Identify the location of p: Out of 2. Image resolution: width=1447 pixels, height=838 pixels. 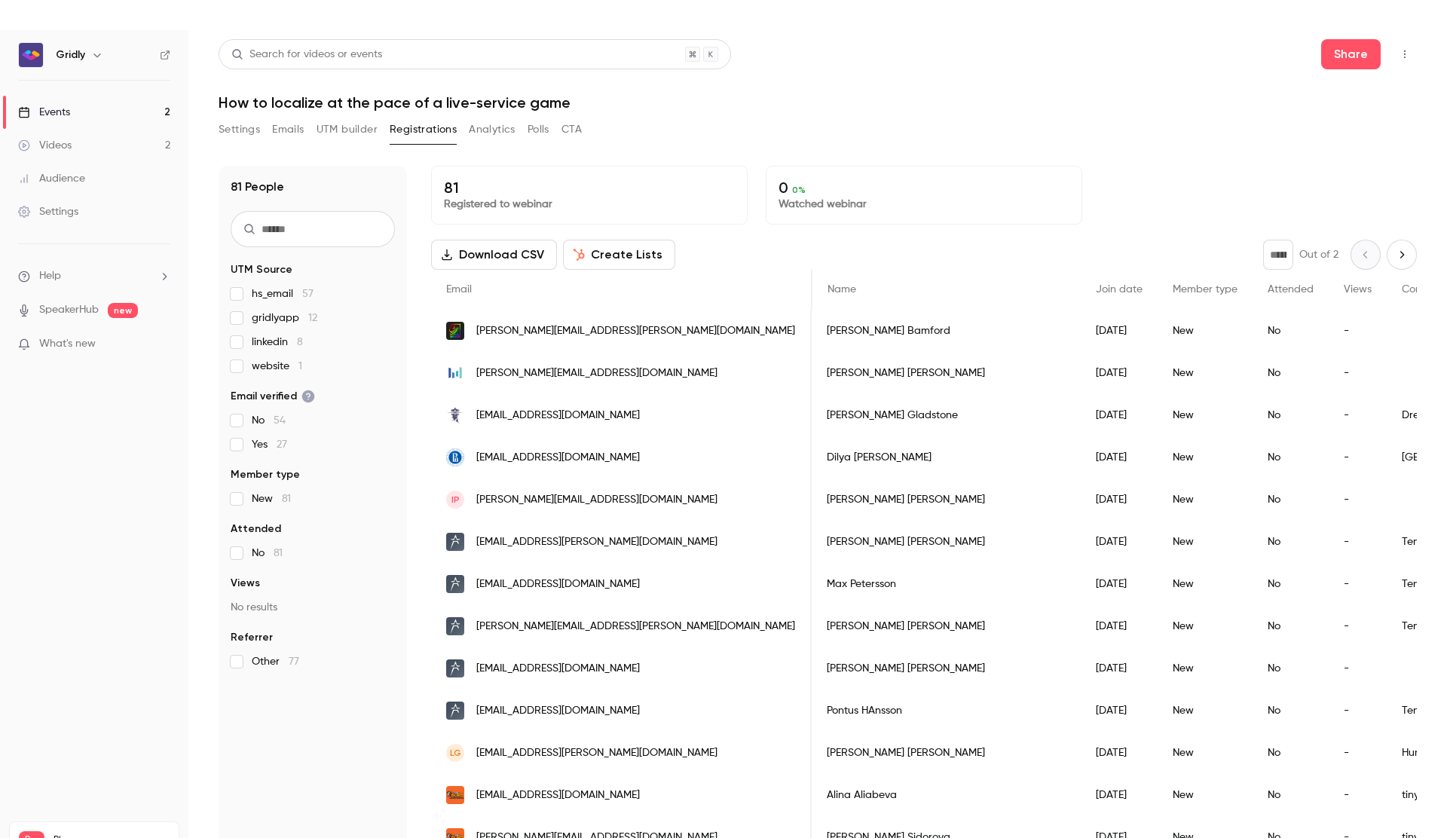
(1319, 255).